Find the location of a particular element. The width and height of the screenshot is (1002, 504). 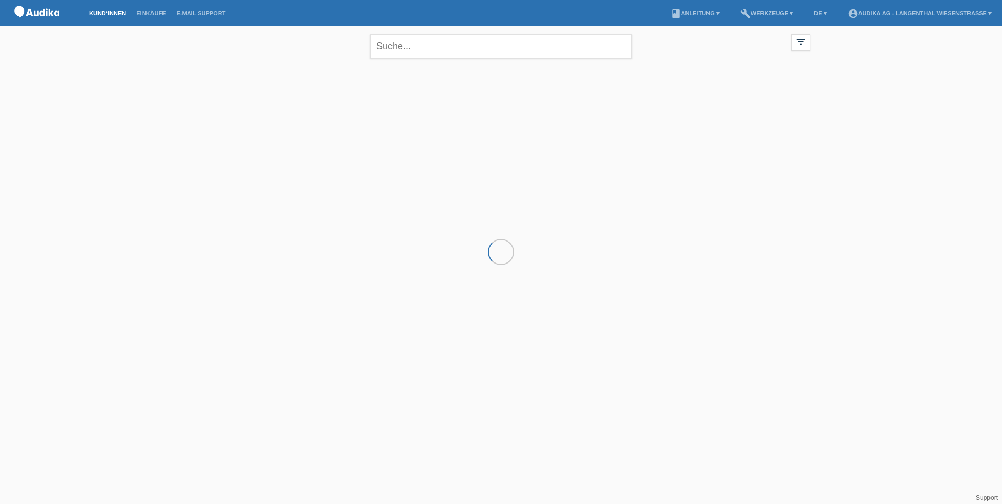

input: Suche... is located at coordinates (501, 46).